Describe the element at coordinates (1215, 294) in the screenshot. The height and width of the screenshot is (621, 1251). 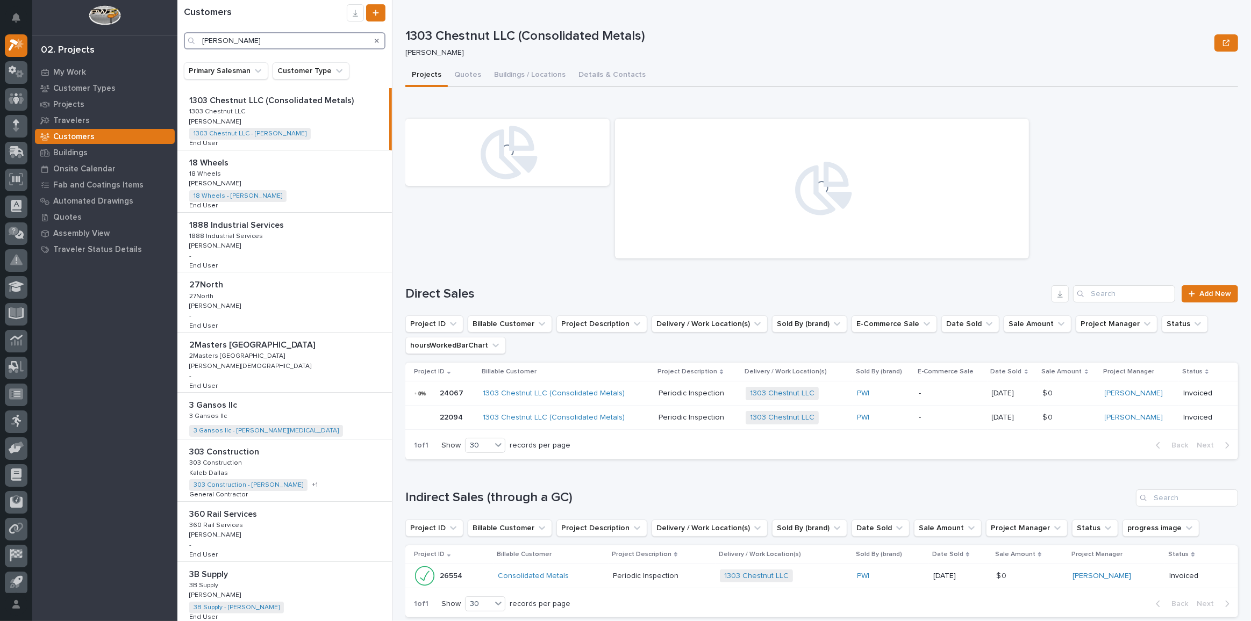
I see `span: Add New` at that location.